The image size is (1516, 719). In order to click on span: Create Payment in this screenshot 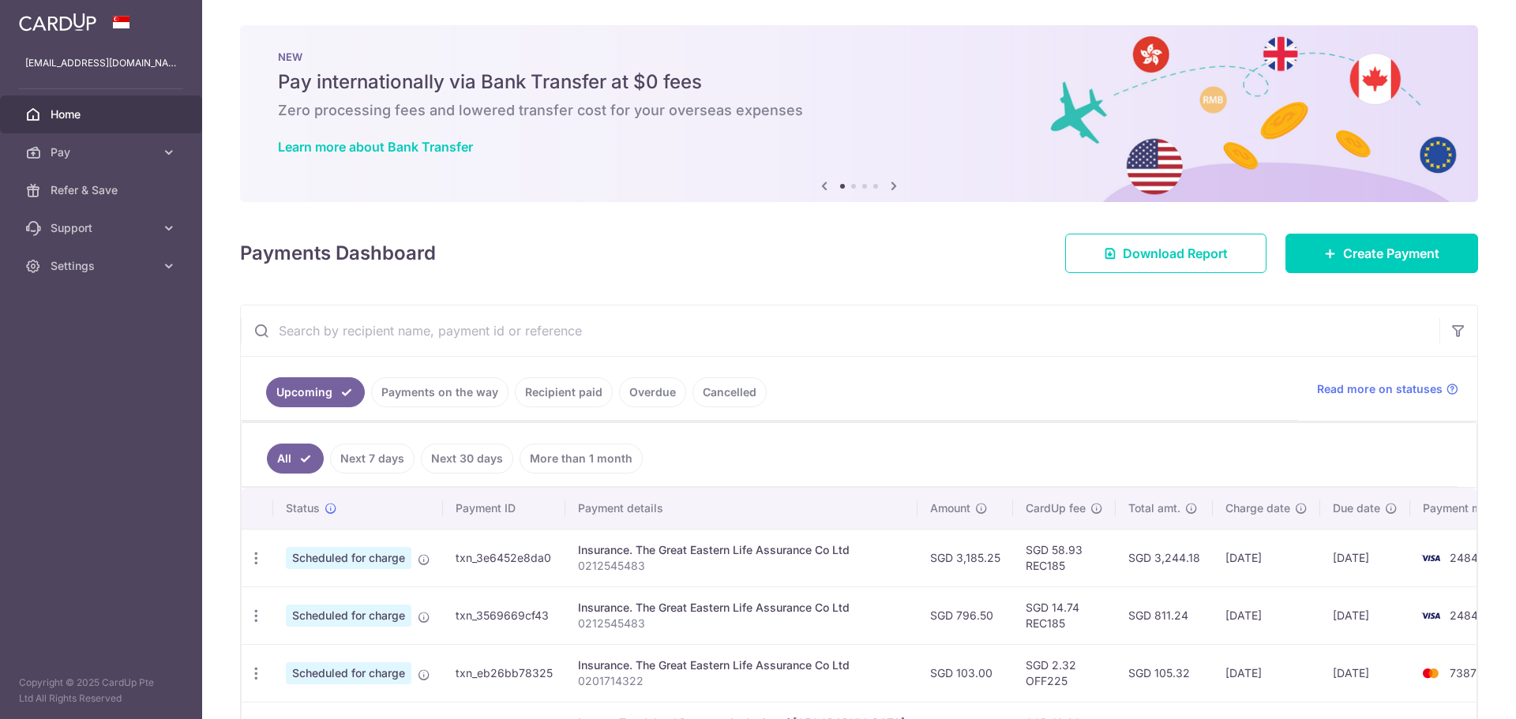, I will do `click(1391, 253)`.